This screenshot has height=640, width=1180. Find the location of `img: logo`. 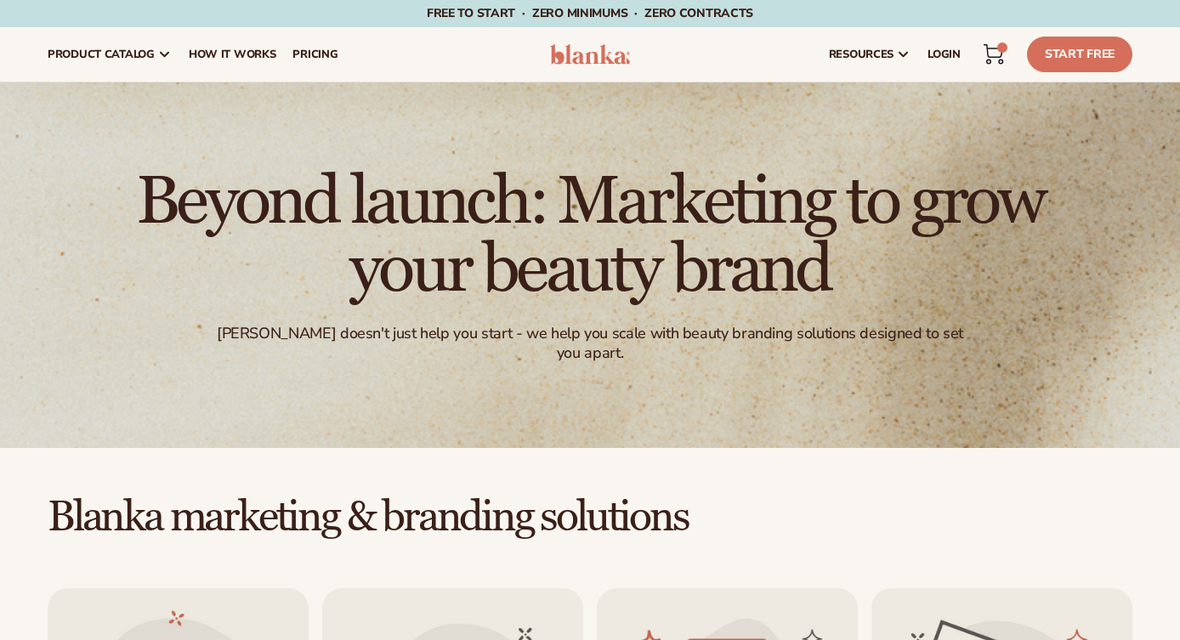

img: logo is located at coordinates (590, 54).